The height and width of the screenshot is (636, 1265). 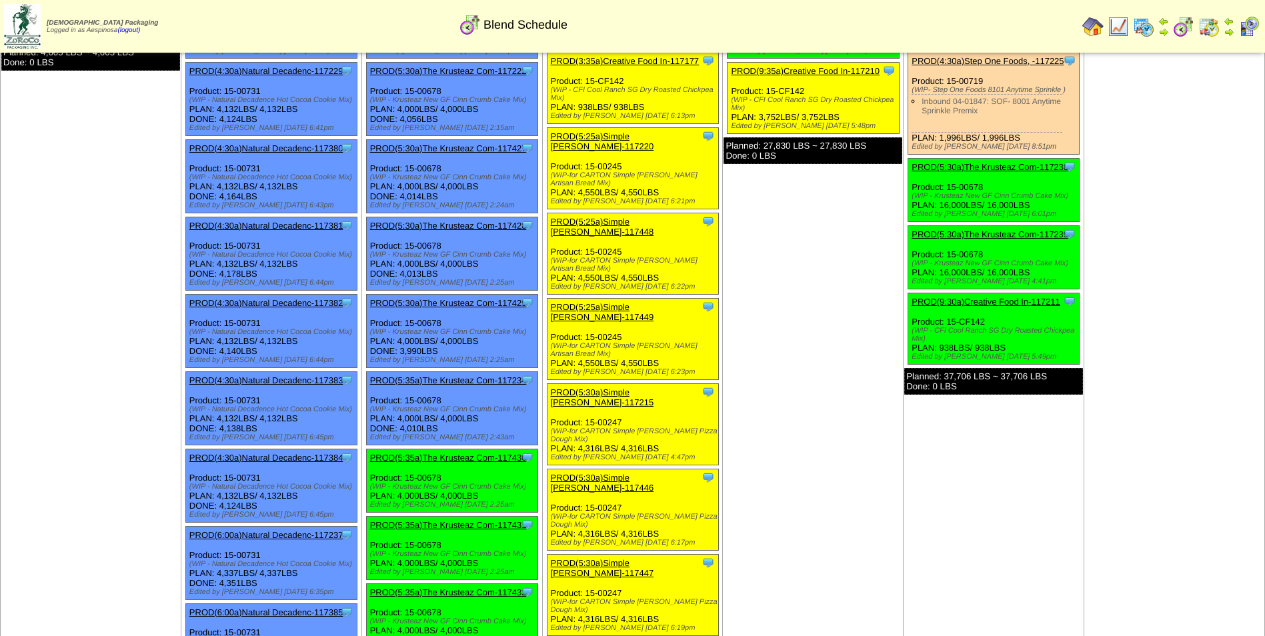 I want to click on div: Product: 15-00719 PLAN: 1,996LBS / 1,996LBS, so click(x=993, y=103).